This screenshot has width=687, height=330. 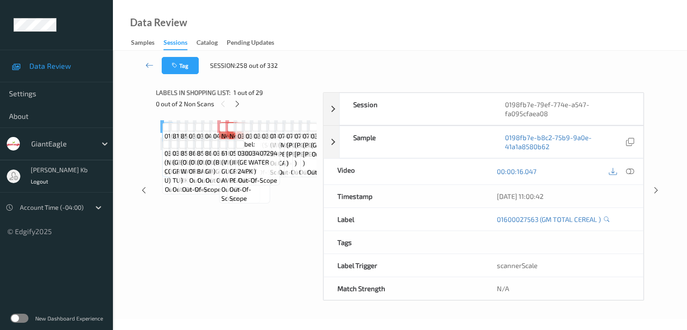 I want to click on div: 0198fb7e-79ef-774e-a547-fa095cfaea08, so click(x=567, y=109).